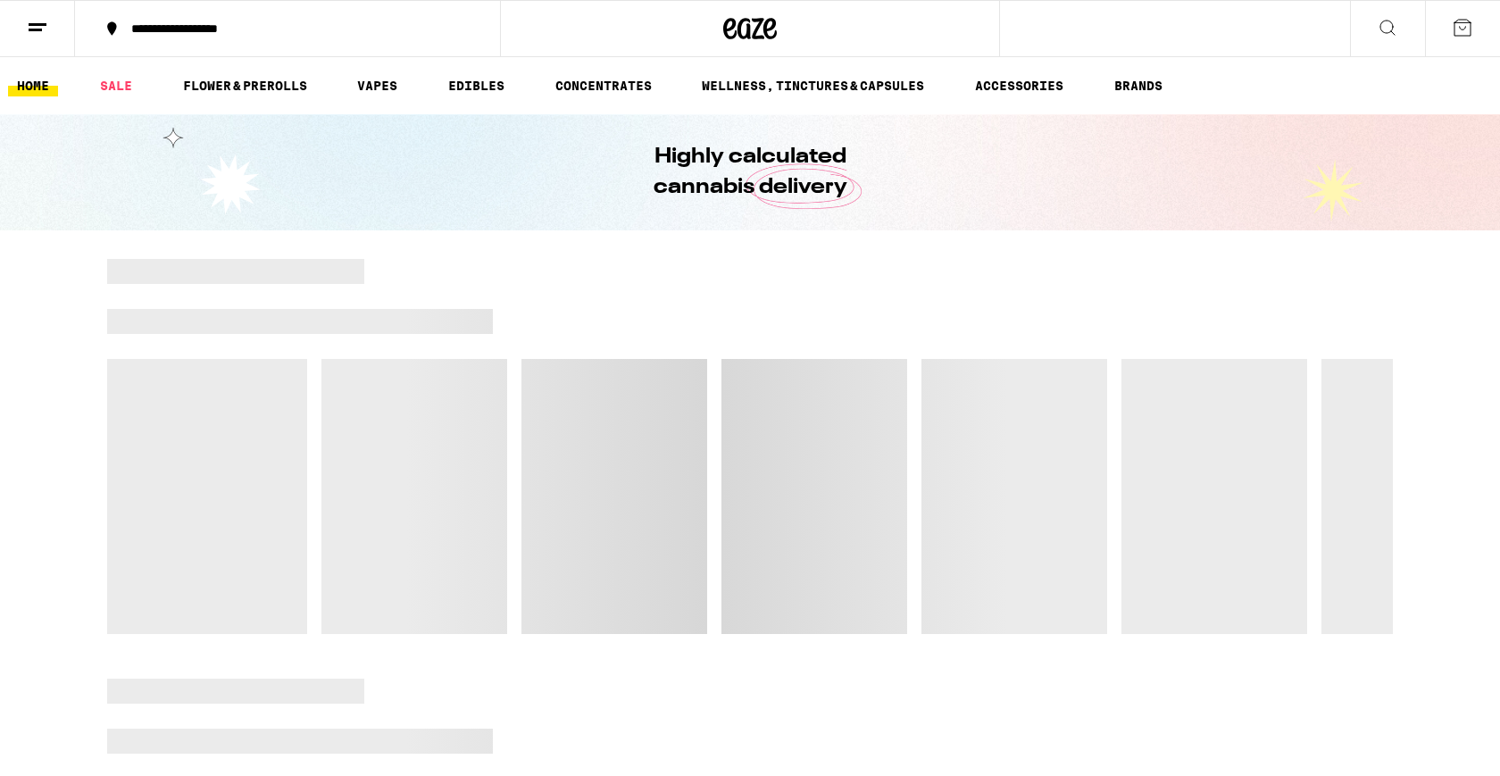 The width and height of the screenshot is (1500, 776). What do you see at coordinates (604, 86) in the screenshot?
I see `a: CONCENTRATES` at bounding box center [604, 86].